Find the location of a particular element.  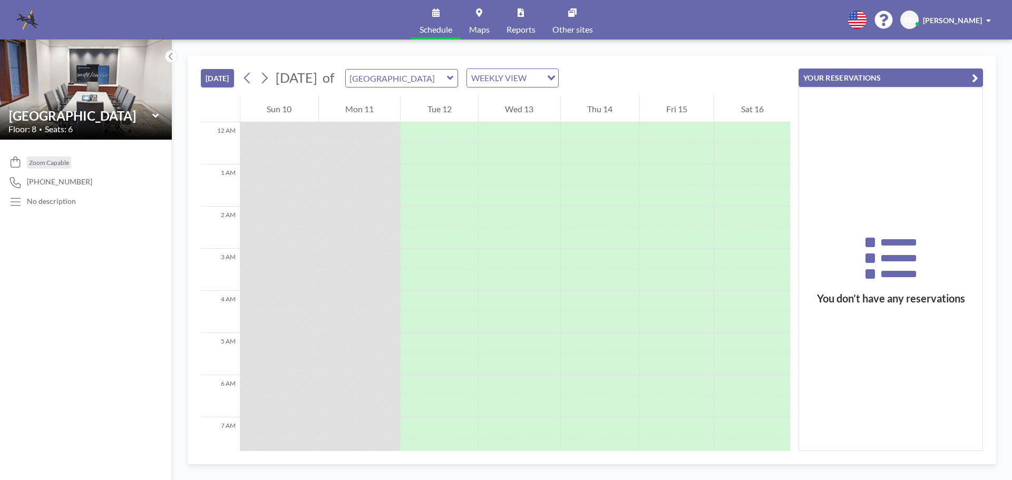

div: 7 AM is located at coordinates (220, 438).